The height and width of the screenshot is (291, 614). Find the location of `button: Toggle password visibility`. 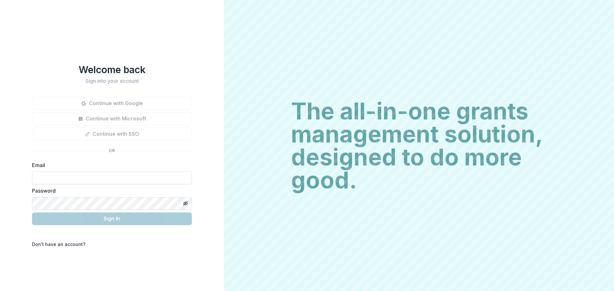

button: Toggle password visibility is located at coordinates (186, 204).